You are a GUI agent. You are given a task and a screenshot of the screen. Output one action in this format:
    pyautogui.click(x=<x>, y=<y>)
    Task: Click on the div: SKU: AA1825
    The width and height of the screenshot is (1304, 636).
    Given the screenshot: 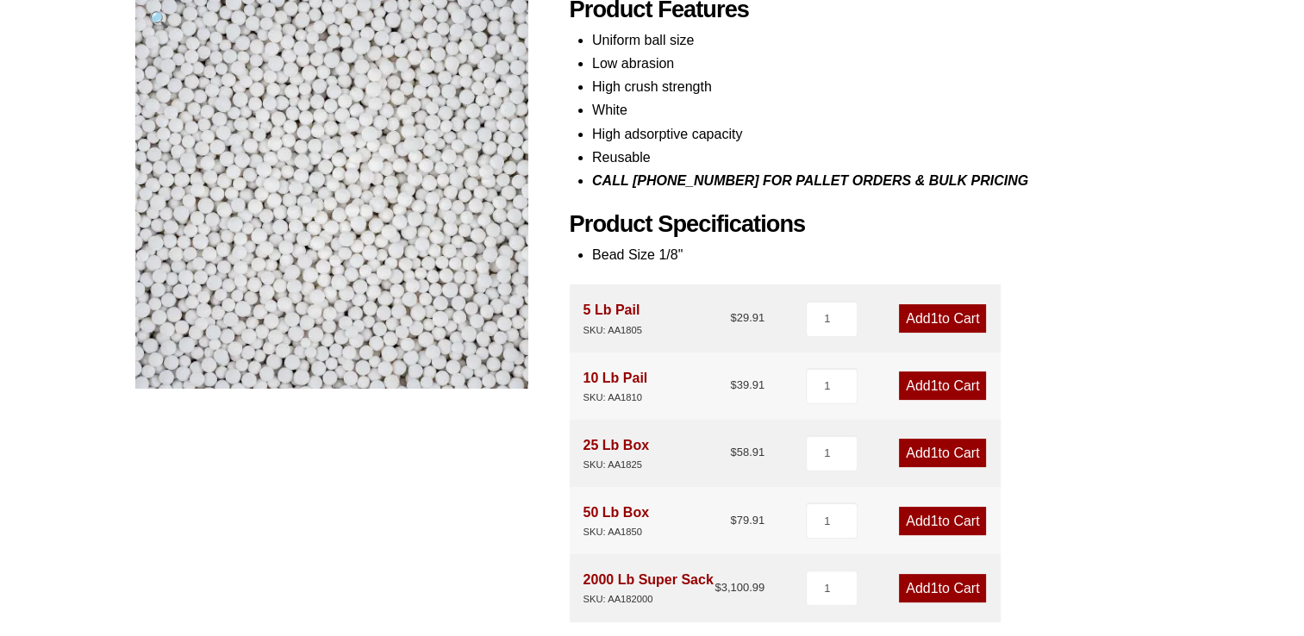 What is the action you would take?
    pyautogui.click(x=616, y=464)
    